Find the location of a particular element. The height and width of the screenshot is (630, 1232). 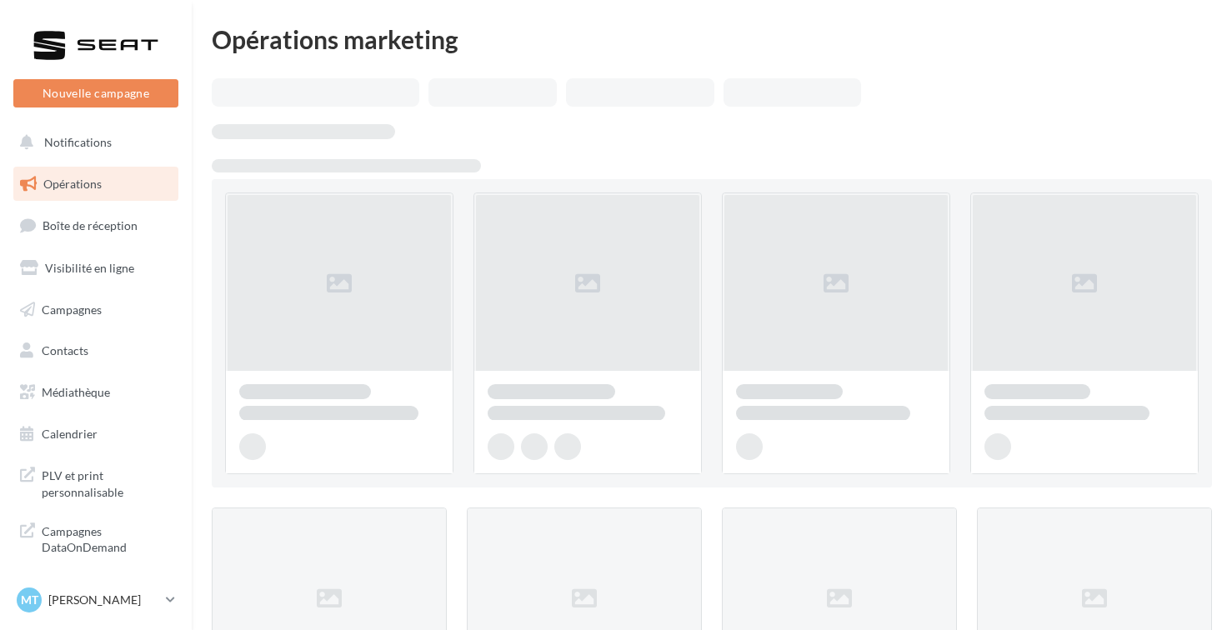

span: Boîte de réception is located at coordinates (90, 225).